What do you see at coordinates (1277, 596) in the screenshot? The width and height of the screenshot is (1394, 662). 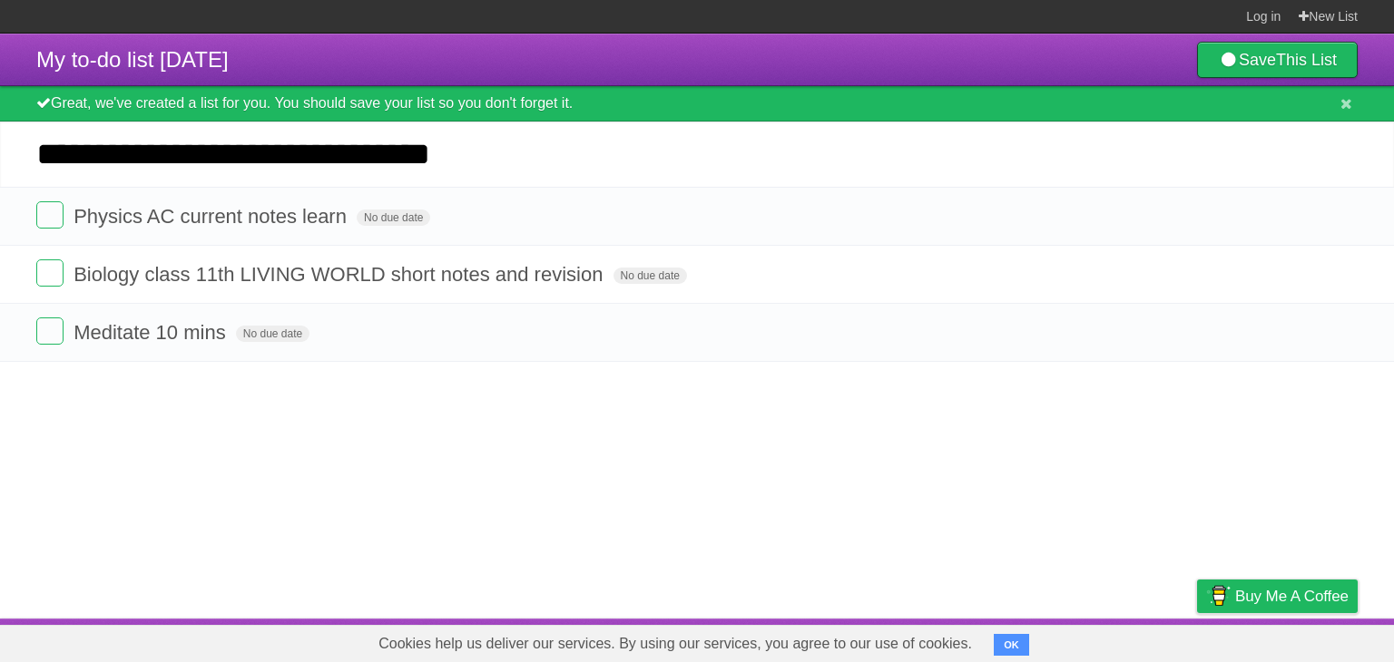 I see `a: Buy me a coffee` at bounding box center [1277, 596].